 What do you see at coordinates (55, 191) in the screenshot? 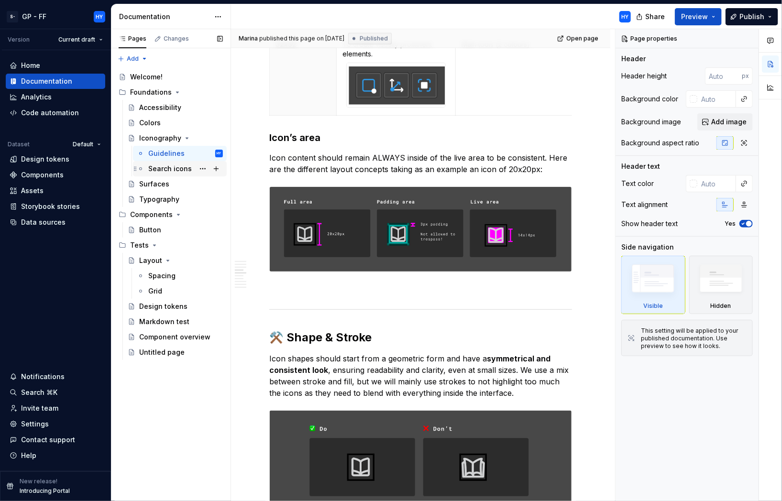
I see `a: Assets` at bounding box center [55, 191].